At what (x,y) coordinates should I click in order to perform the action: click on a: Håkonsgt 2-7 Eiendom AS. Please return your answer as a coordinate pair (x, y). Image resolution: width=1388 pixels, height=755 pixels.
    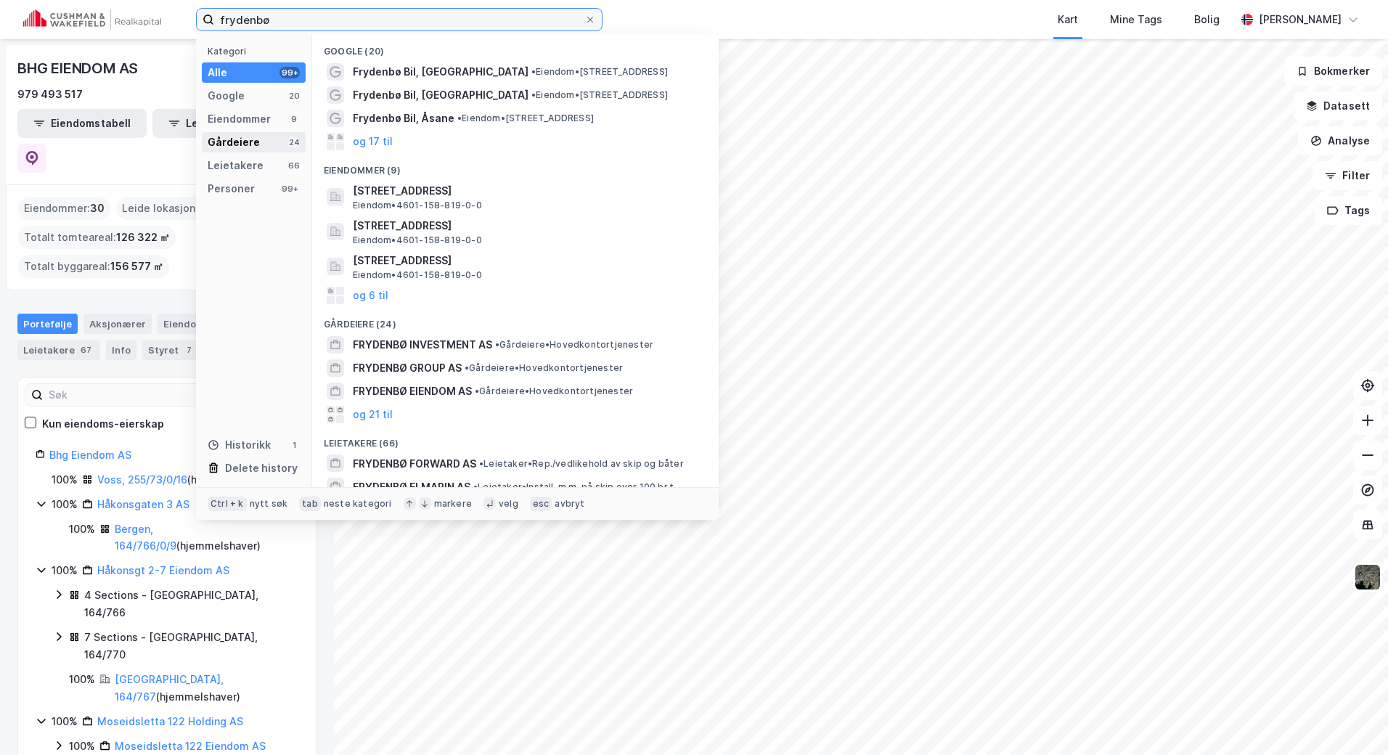
    Looking at the image, I should click on (163, 570).